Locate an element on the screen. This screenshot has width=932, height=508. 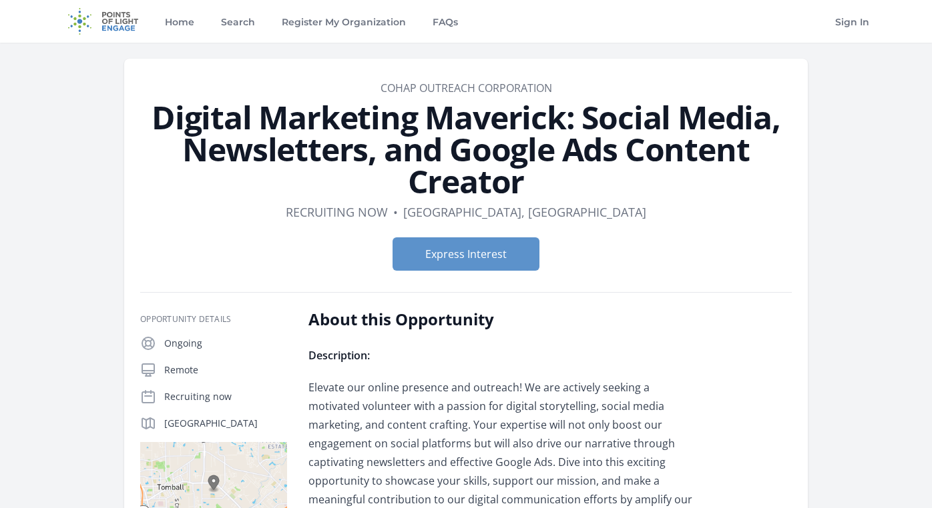
strong: Description: is located at coordinates (339, 356).